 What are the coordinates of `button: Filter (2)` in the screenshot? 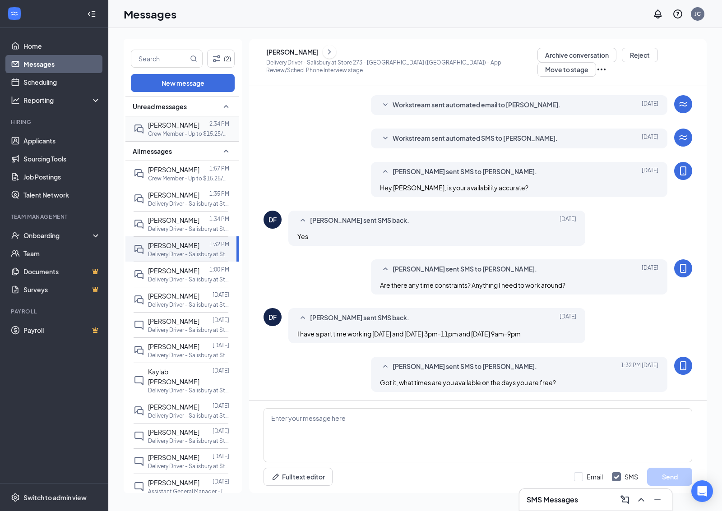 It's located at (221, 59).